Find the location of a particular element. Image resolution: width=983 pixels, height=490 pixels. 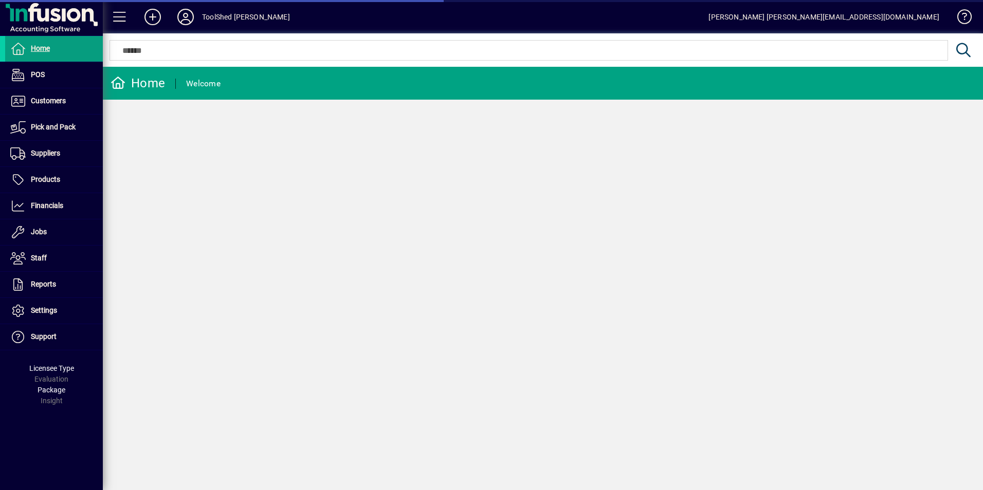

a: Customers is located at coordinates (54, 101).